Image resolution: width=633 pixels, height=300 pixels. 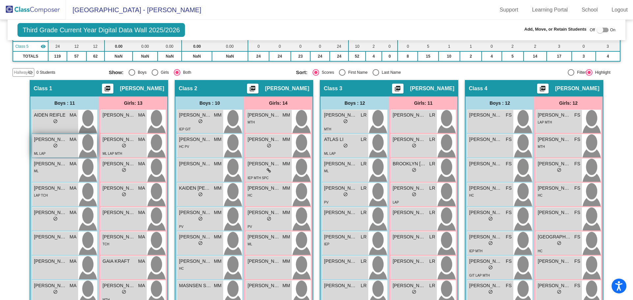 What do you see at coordinates (45, 73) in the screenshot?
I see `span: 0 Students` at bounding box center [45, 73].